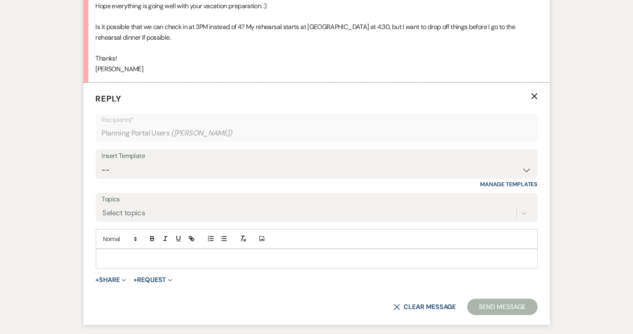 The height and width of the screenshot is (334, 633). What do you see at coordinates (317, 59) in the screenshot?
I see `p: Thanks!` at bounding box center [317, 59].